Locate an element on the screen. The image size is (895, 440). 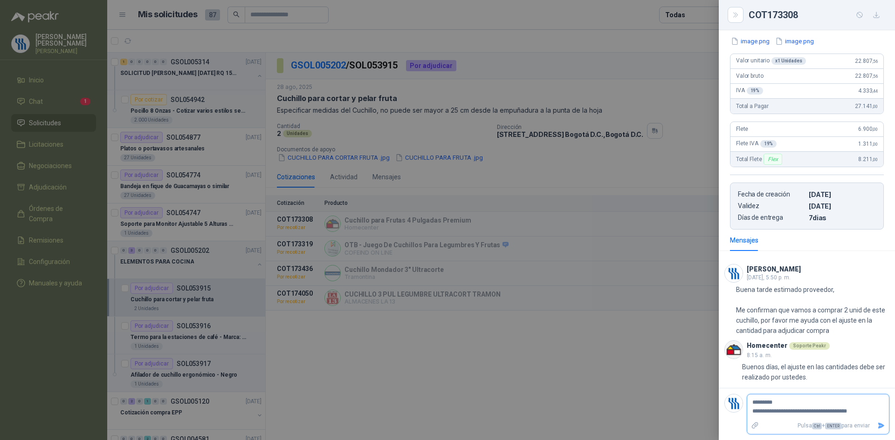
button: Close is located at coordinates (735, 15).